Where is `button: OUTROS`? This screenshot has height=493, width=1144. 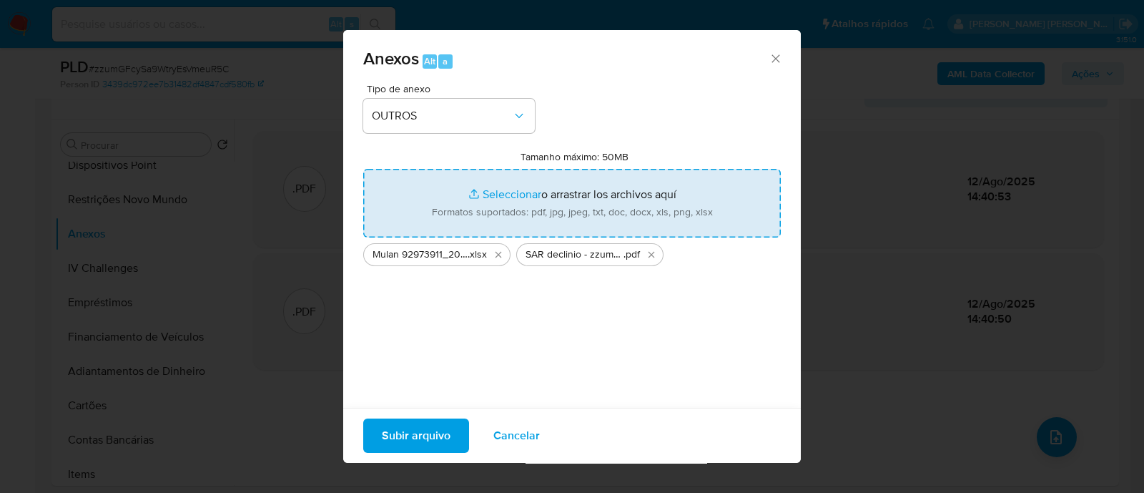 button: OUTROS is located at coordinates (449, 116).